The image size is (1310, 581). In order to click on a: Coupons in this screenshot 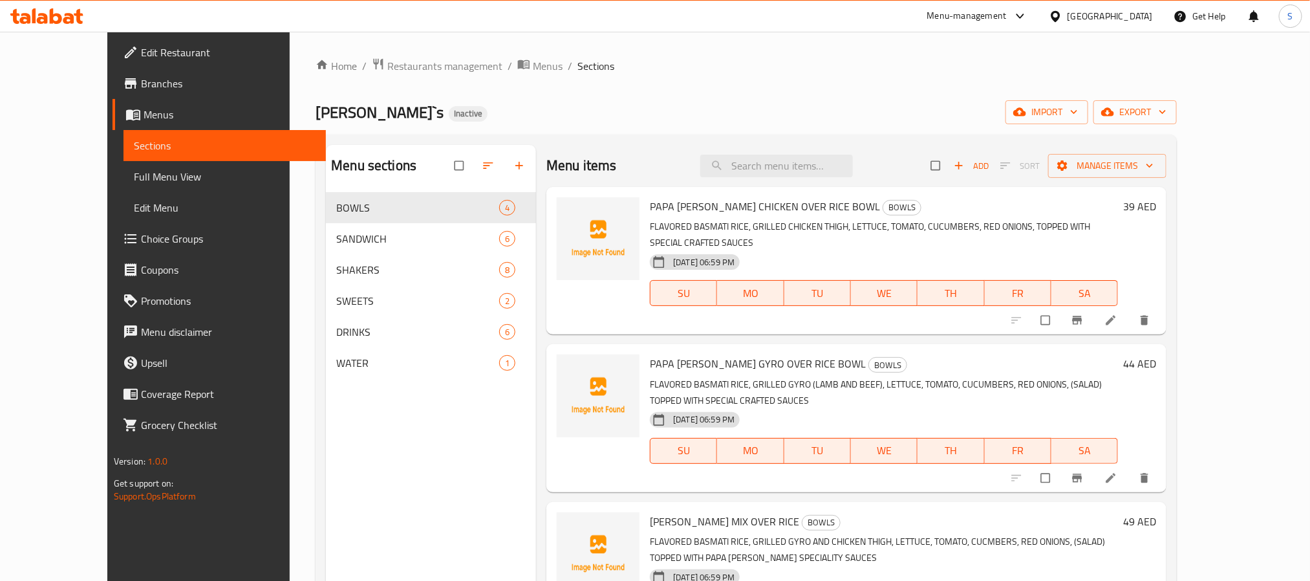, I will do `click(219, 270)`.